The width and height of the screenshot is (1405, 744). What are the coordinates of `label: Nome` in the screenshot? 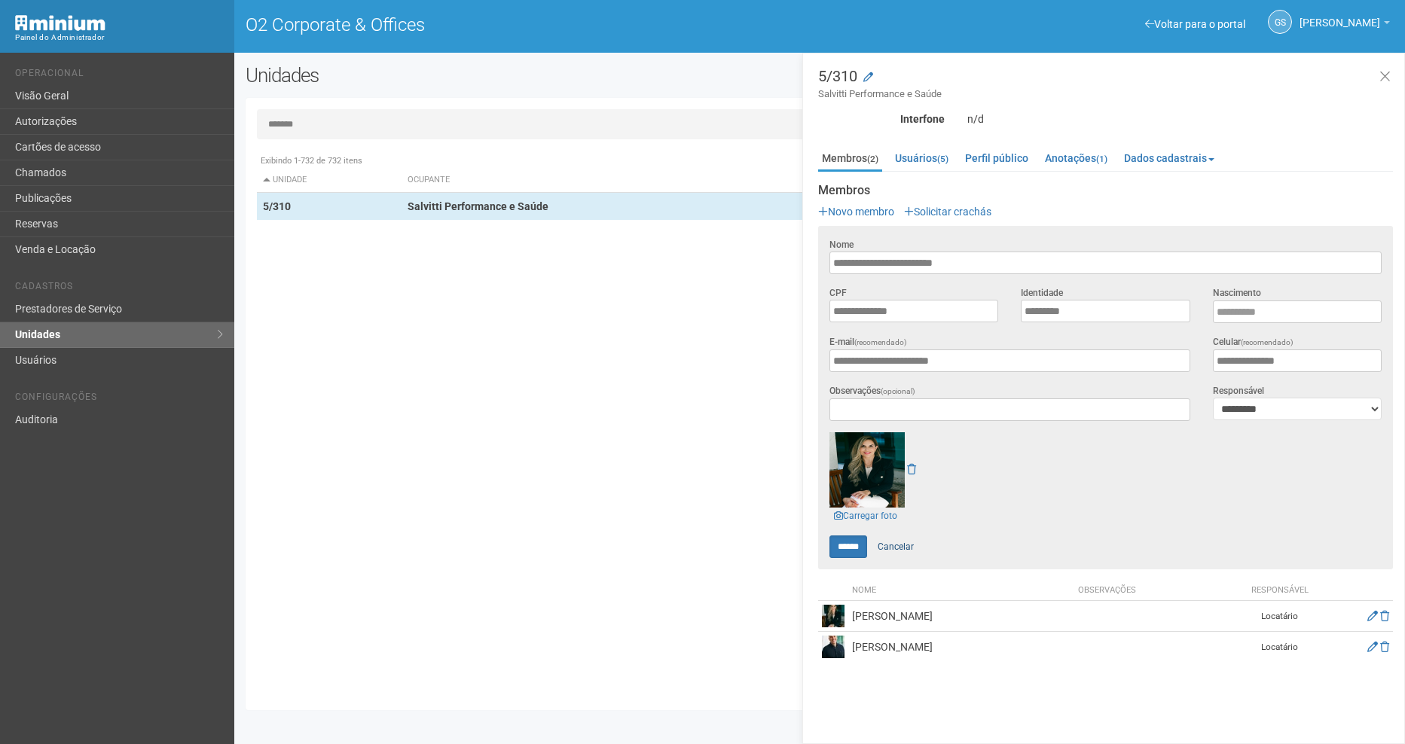 It's located at (841, 245).